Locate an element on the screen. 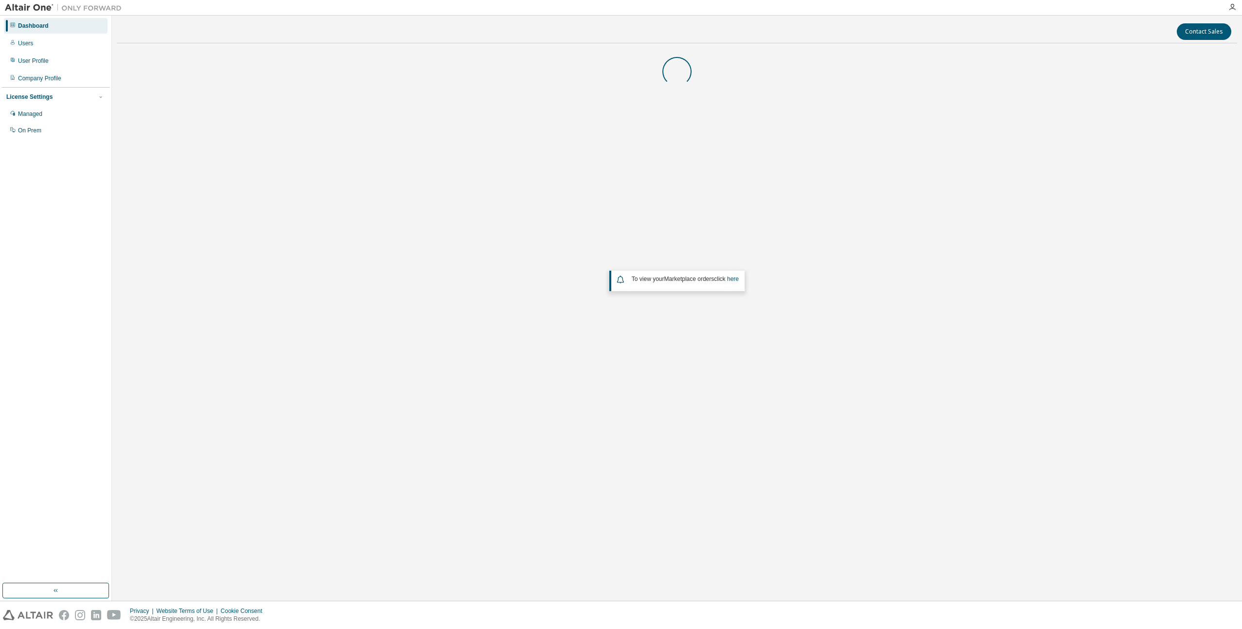 This screenshot has width=1242, height=629. img: altair_logo.svg is located at coordinates (28, 615).